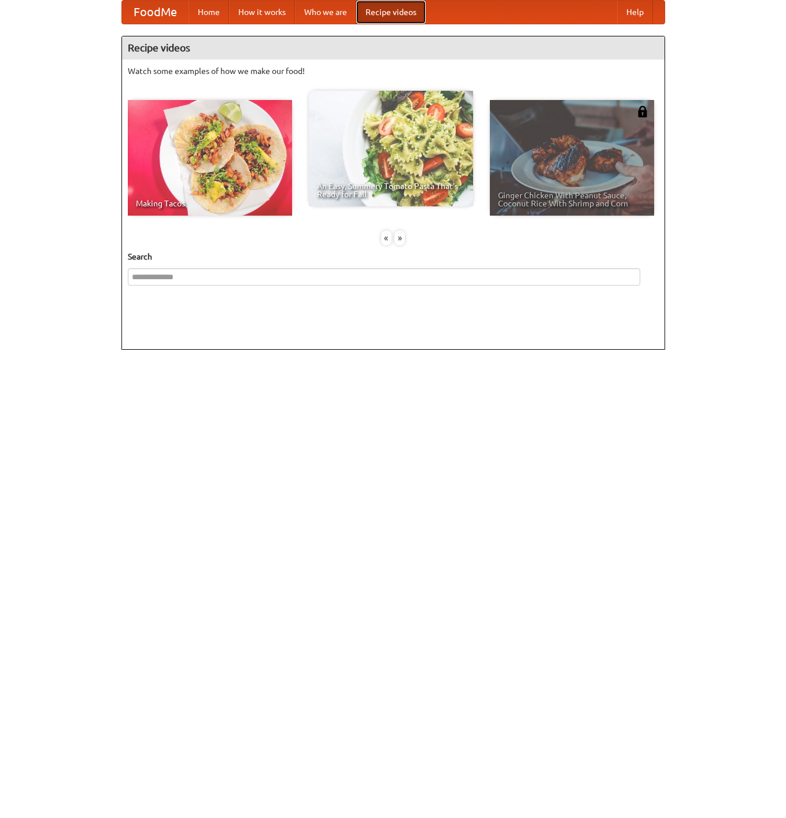  I want to click on a: Who we are, so click(326, 12).